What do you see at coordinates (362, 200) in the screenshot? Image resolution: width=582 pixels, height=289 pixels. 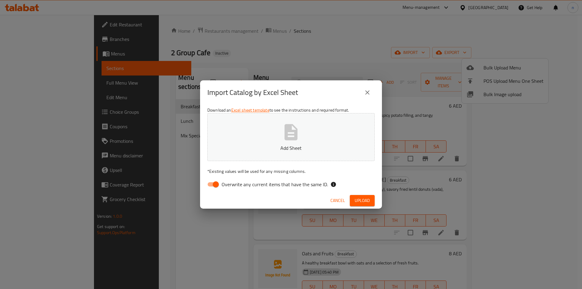 I see `span: Upload` at bounding box center [362, 200].